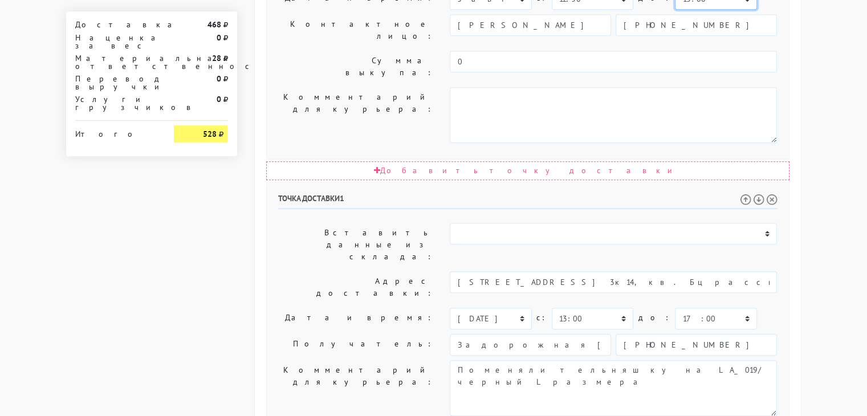 Image resolution: width=867 pixels, height=416 pixels. What do you see at coordinates (116, 42) in the screenshot?
I see `div: Наценка за вес` at bounding box center [116, 42].